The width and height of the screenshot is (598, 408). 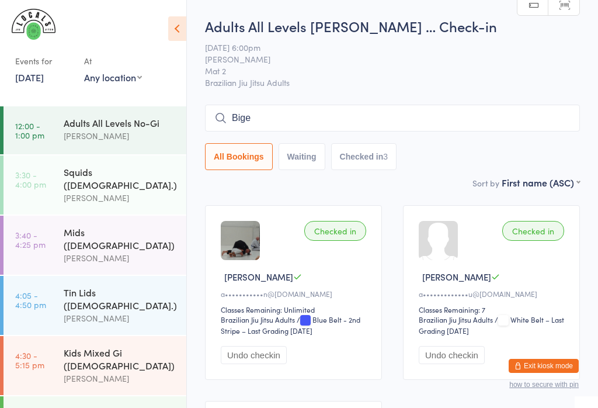 I want to click on div: Any location, so click(x=113, y=77).